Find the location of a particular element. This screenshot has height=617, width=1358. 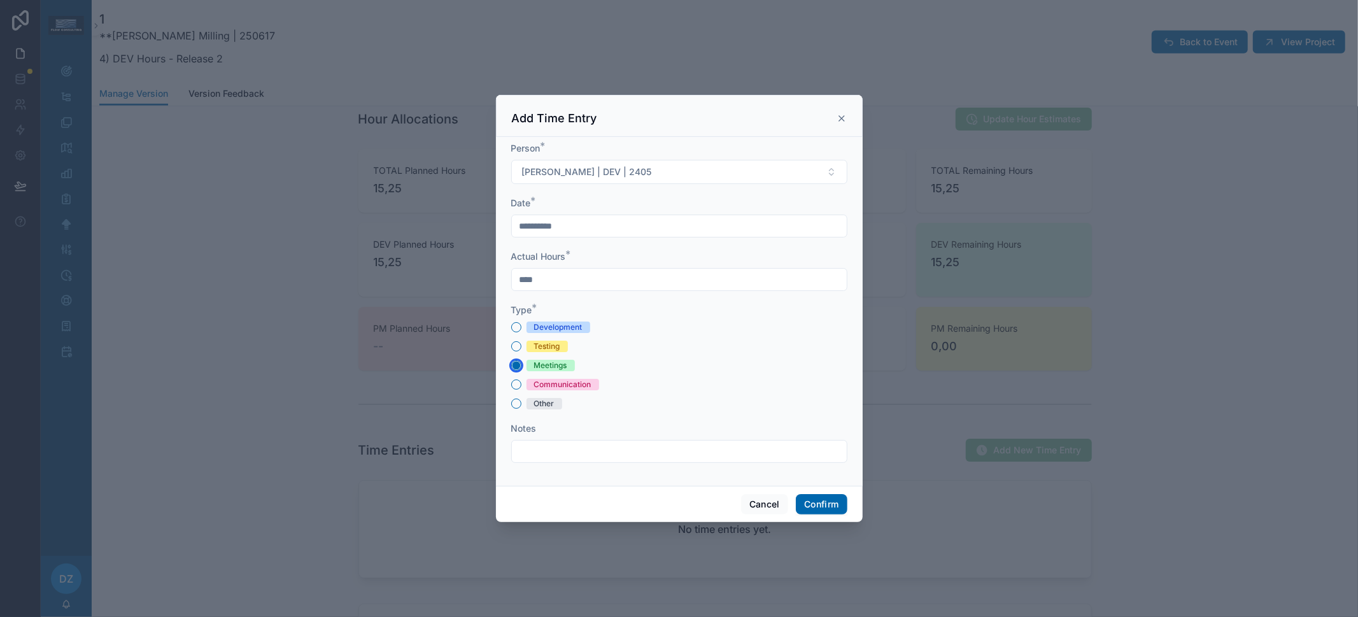

span: Actual Hours is located at coordinates (538, 256).